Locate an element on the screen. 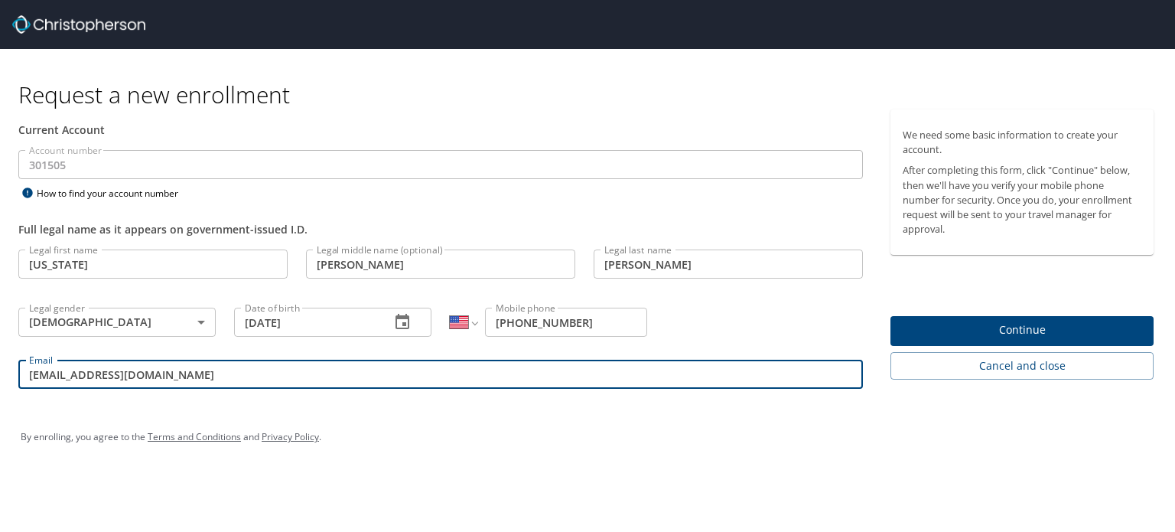 The height and width of the screenshot is (532, 1175). div: Full legal name as it appears on government-issued I.D. is located at coordinates (441, 229).